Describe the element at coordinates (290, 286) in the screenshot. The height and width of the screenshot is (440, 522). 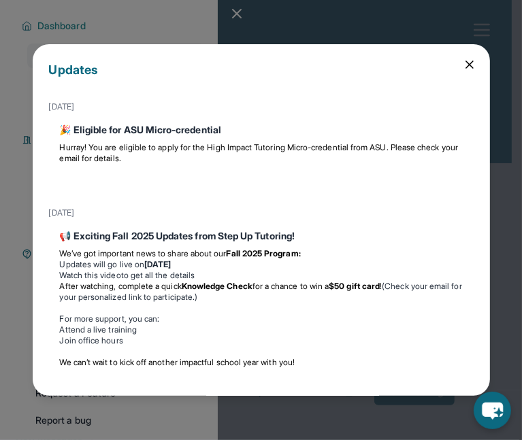
I see `span: for a chance to win a` at that location.